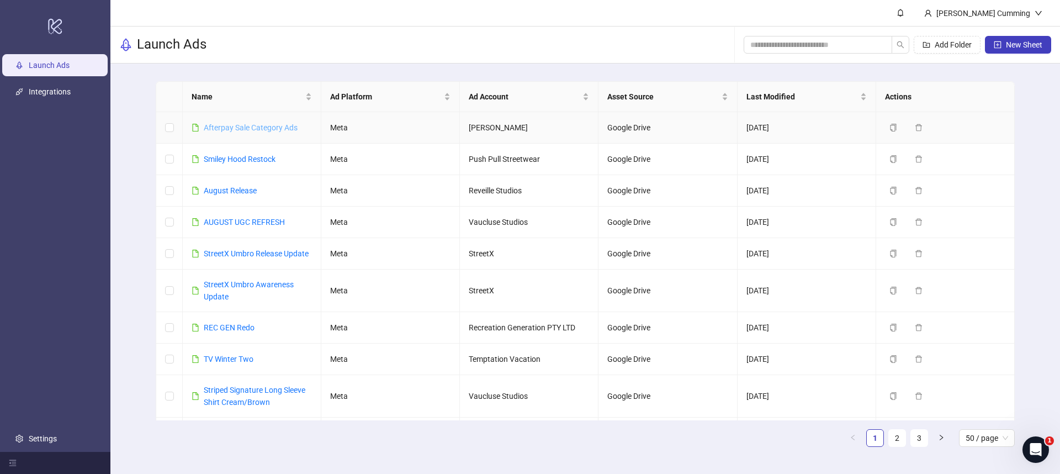  What do you see at coordinates (663, 97) in the screenshot?
I see `span: Asset Source` at bounding box center [663, 97].